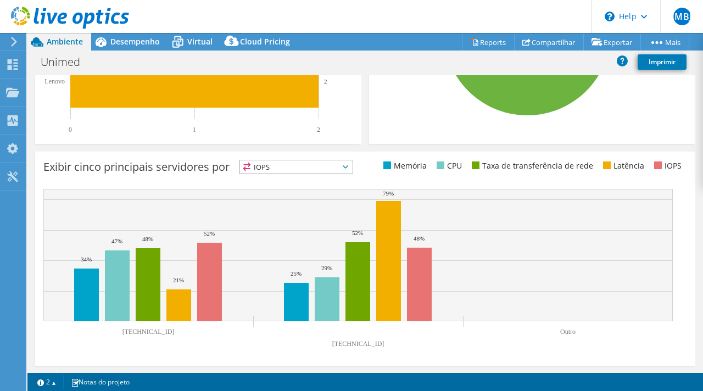  Describe the element at coordinates (611, 42) in the screenshot. I see `a: Exportar` at that location.